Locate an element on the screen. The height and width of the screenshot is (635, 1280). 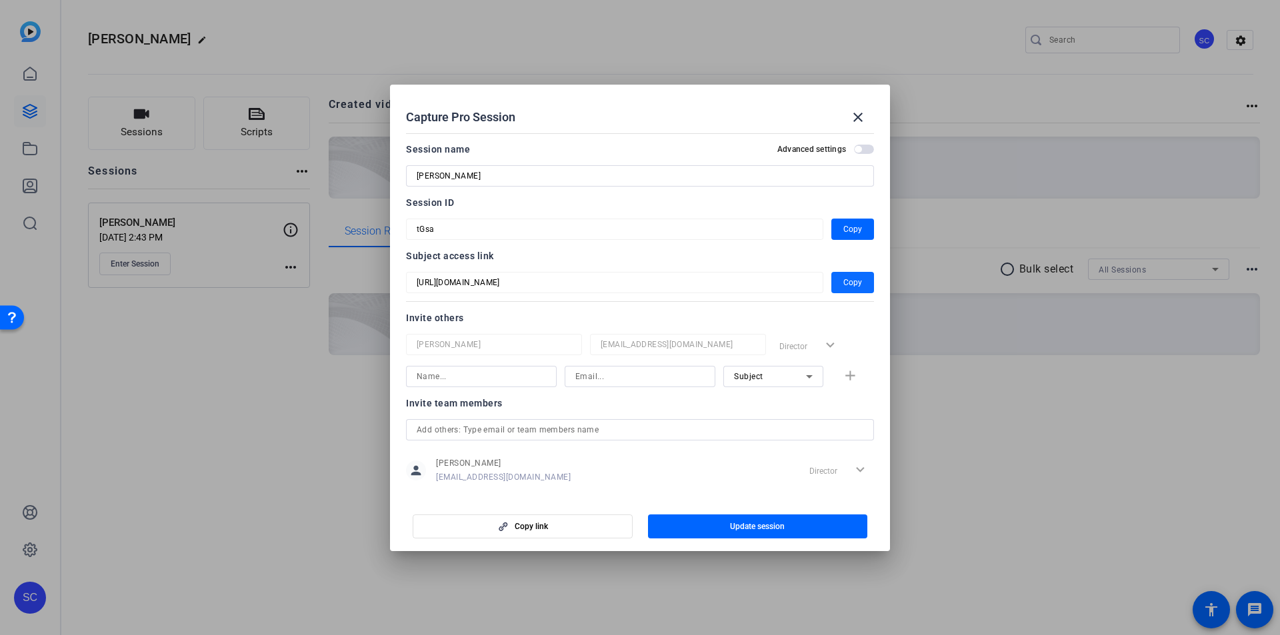
div: Subject access link is located at coordinates (640, 256).